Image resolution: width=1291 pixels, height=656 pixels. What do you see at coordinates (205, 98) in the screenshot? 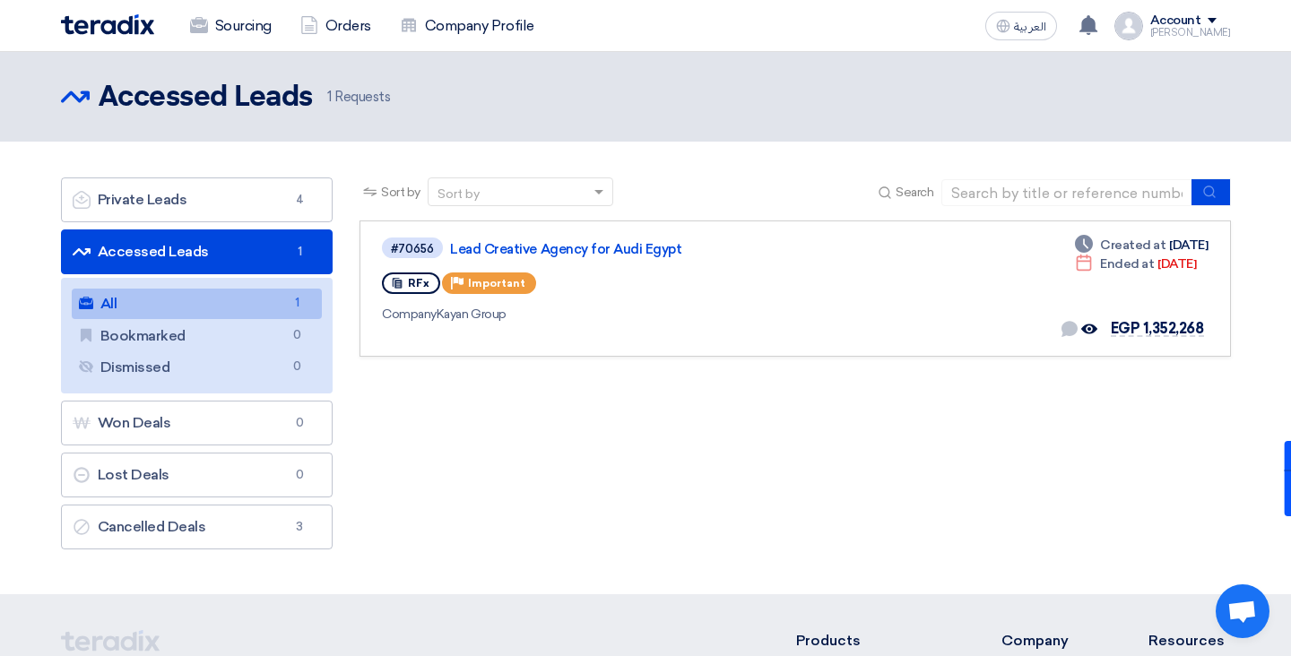
I see `h2: Accessed Leads` at bounding box center [205, 98].